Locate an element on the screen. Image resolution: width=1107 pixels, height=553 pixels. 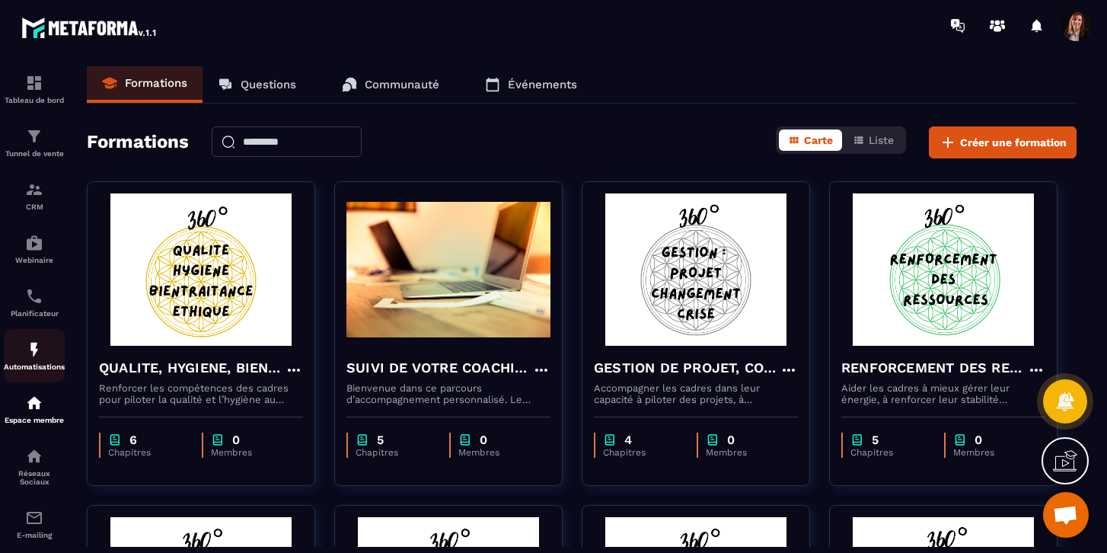
a: formation-backgroundQUALITE, HYGIENE, BIENTRAITANCE ET ETHIQUERenforcer les compétences des cadre... is located at coordinates (210, 343).